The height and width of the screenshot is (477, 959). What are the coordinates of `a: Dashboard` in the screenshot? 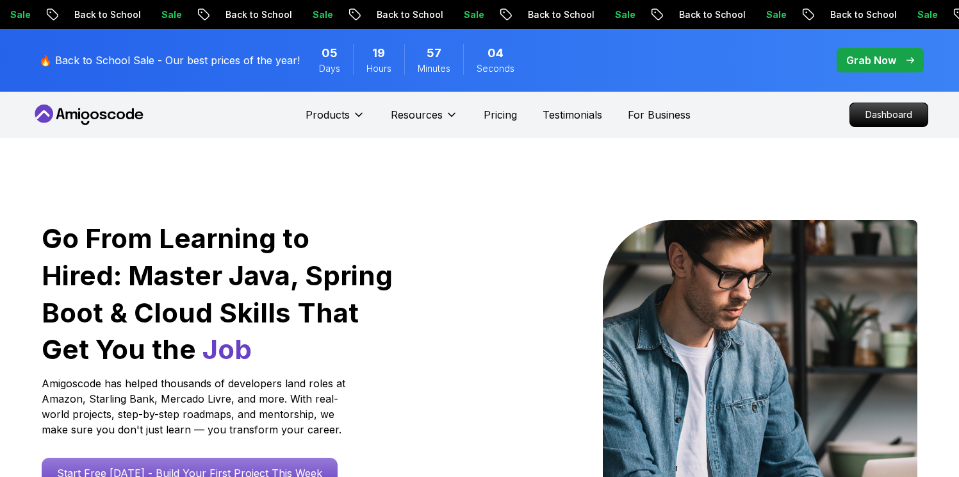 It's located at (888, 115).